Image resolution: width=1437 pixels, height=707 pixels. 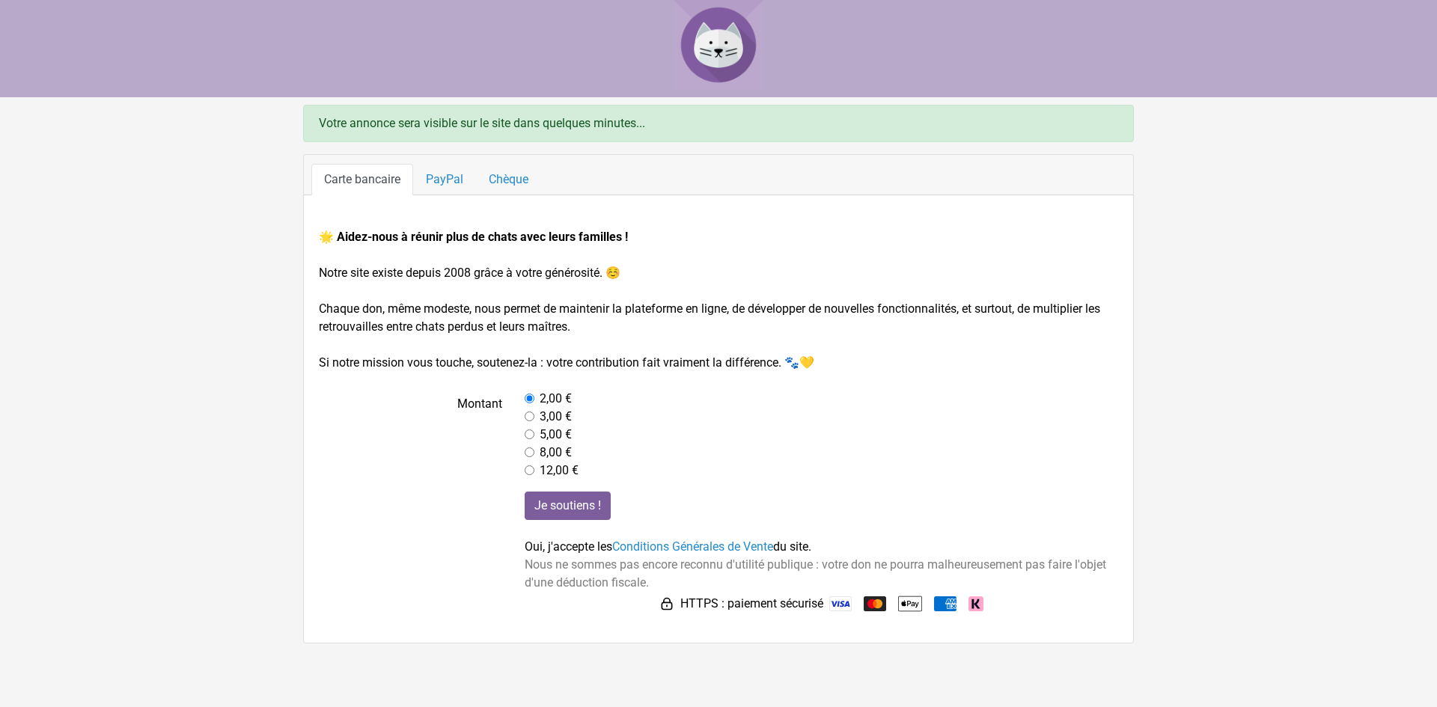 What do you see at coordinates (910, 604) in the screenshot?
I see `img: Apple Pay` at bounding box center [910, 604].